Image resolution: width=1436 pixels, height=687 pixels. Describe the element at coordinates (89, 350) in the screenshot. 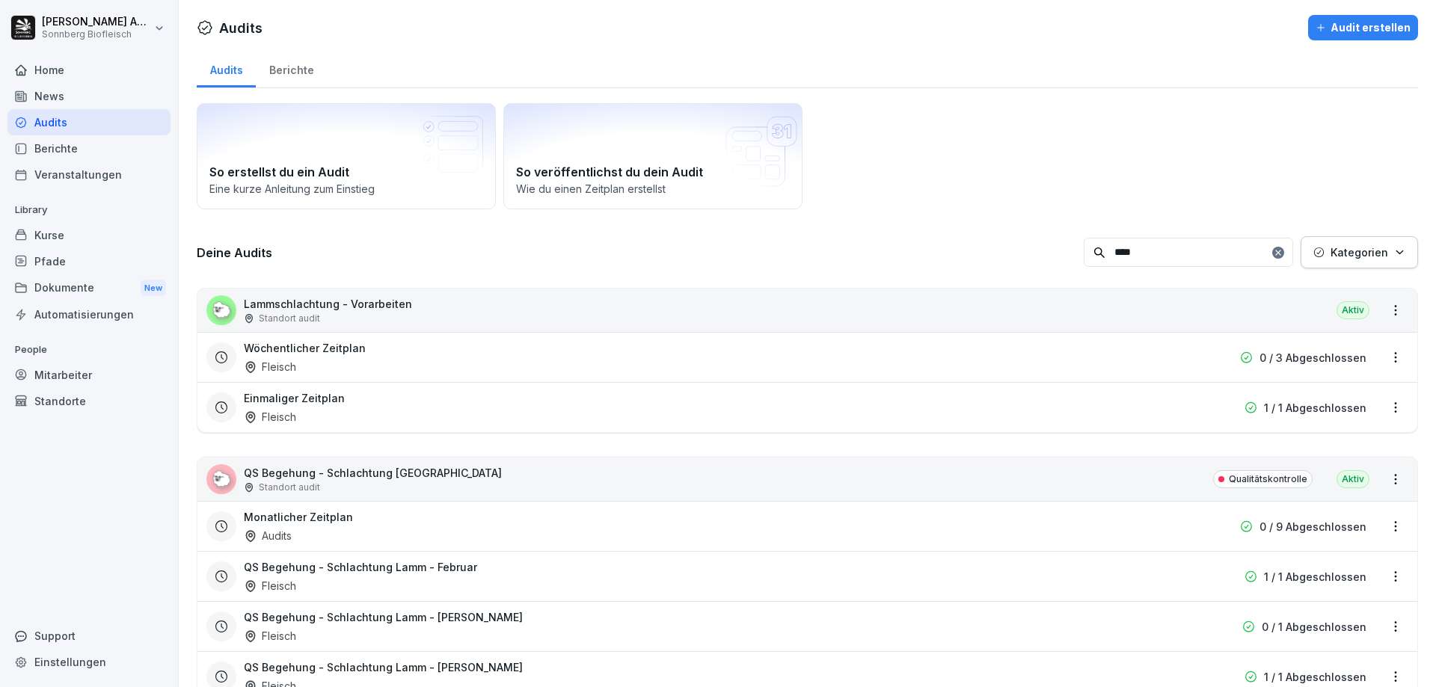

I see `p: People` at that location.